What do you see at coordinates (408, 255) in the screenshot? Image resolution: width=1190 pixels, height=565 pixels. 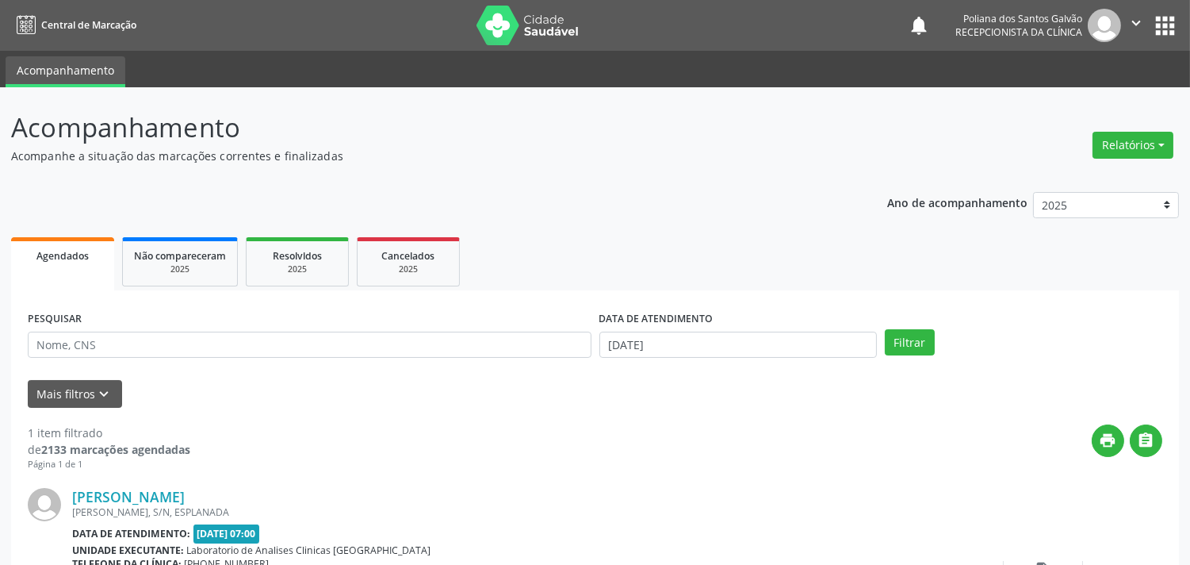 I see `span: Cancelados` at bounding box center [408, 255].